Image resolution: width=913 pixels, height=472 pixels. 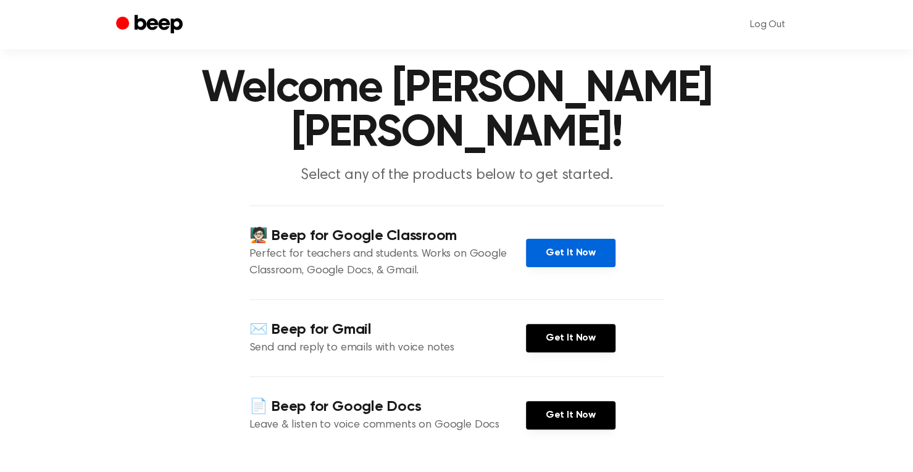 I want to click on p: Leave & listen to voice comments on Google Docs, so click(x=388, y=425).